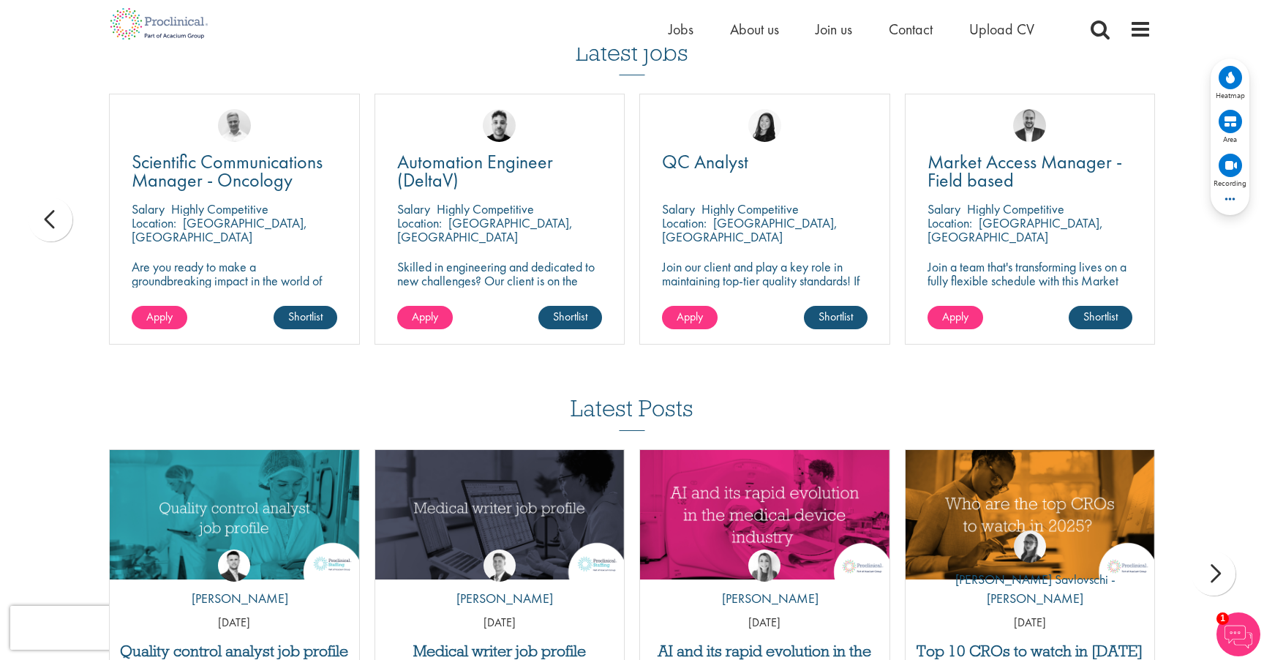 The width and height of the screenshot is (1264, 660). I want to click on a: Aitor Melia, so click(1029, 125).